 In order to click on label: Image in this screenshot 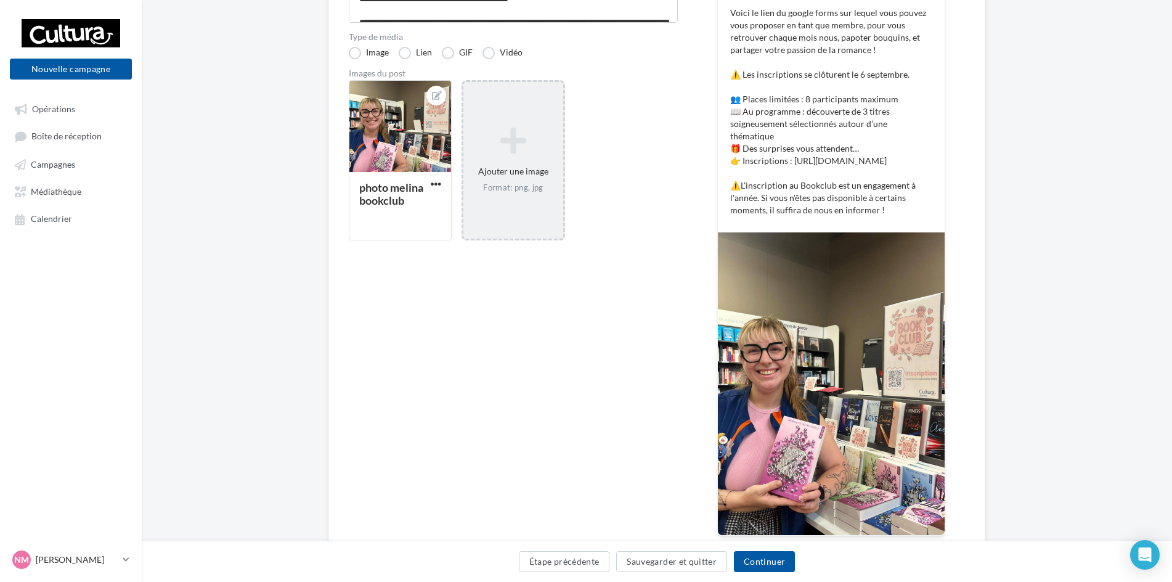, I will do `click(368, 53)`.